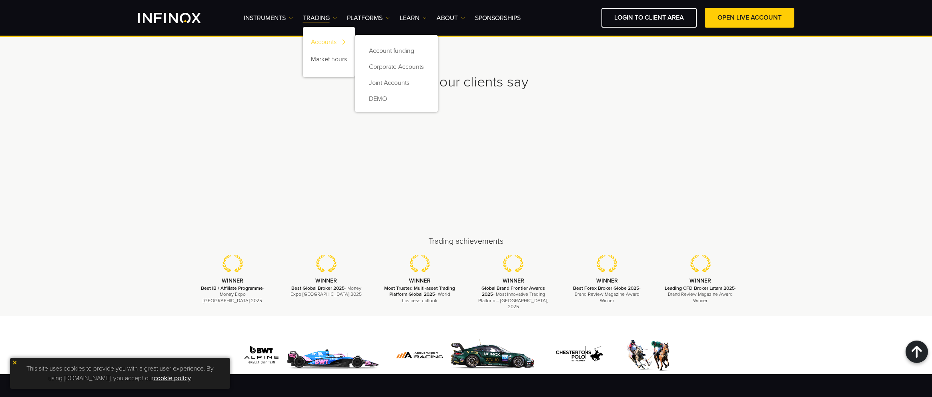  What do you see at coordinates (466, 241) in the screenshot?
I see `h2: Trading achievements` at bounding box center [466, 241].